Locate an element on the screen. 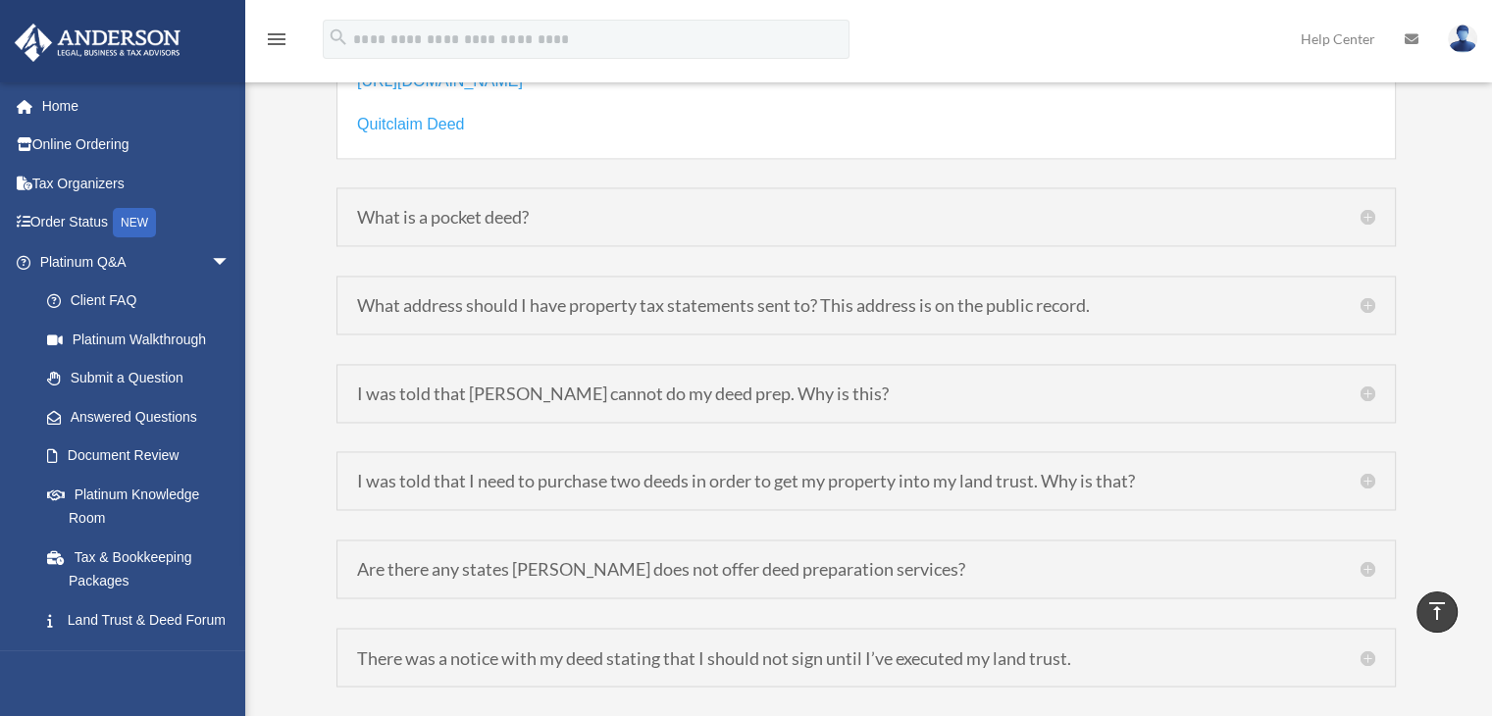 The height and width of the screenshot is (716, 1492). a: Order StatusNEW is located at coordinates (136, 223).